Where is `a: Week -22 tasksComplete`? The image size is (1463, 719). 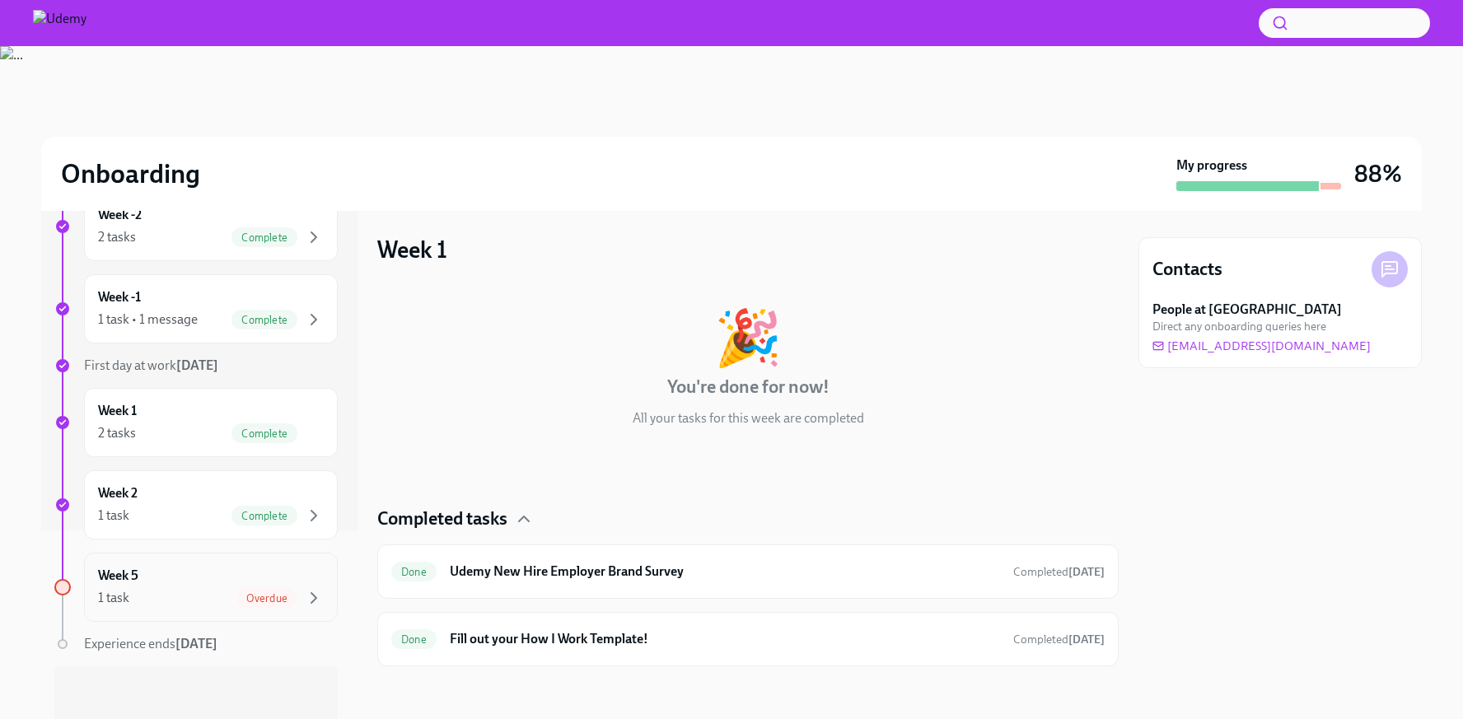
a: Week -22 tasksComplete is located at coordinates (196, 226).